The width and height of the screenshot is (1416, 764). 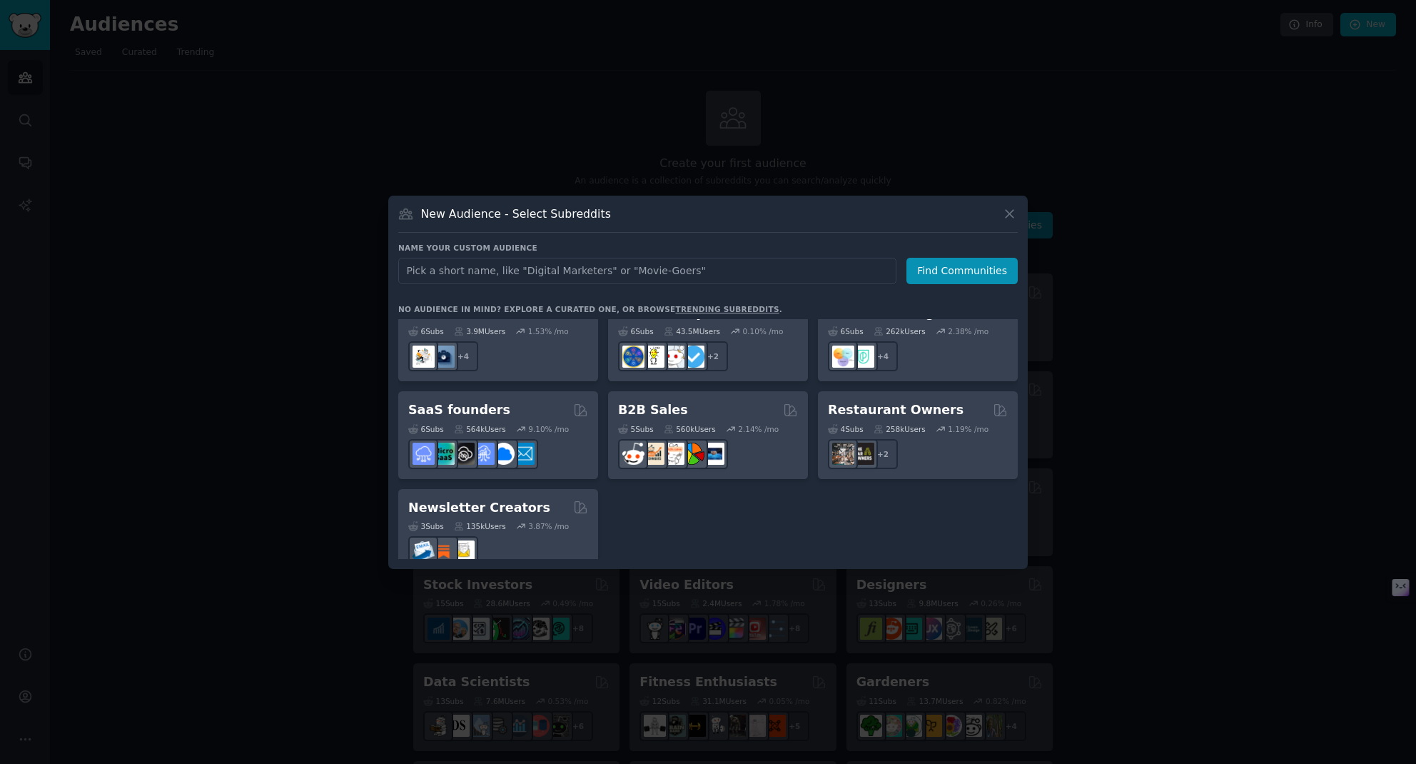 I want to click on img: ProductManagement, so click(x=843, y=356).